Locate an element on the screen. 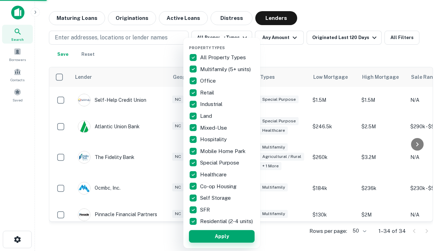 Image resolution: width=447 pixels, height=251 pixels. p: Land is located at coordinates (207, 116).